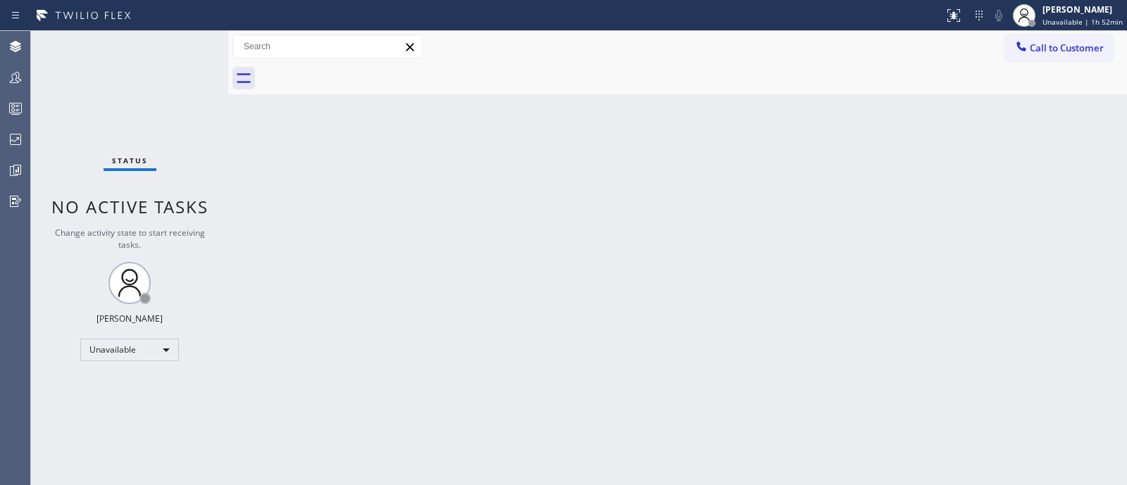 This screenshot has width=1127, height=485. Describe the element at coordinates (130, 239) in the screenshot. I see `span: Change activity state to start receiving tasks.` at that location.